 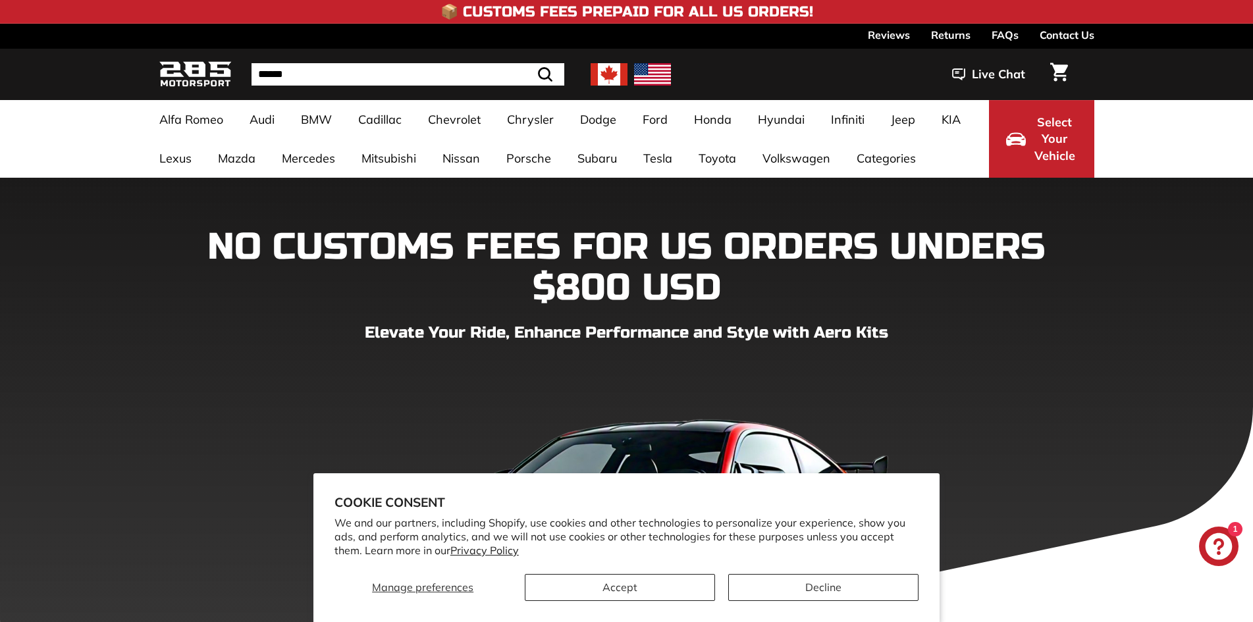 I want to click on button: Decline, so click(x=823, y=587).